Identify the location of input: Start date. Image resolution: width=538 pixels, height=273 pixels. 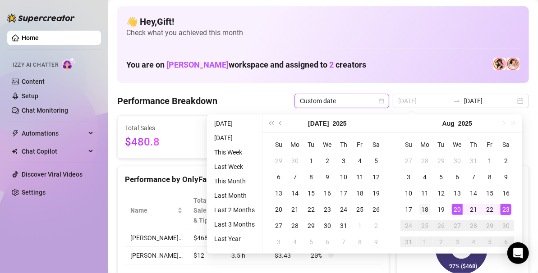
(424, 101).